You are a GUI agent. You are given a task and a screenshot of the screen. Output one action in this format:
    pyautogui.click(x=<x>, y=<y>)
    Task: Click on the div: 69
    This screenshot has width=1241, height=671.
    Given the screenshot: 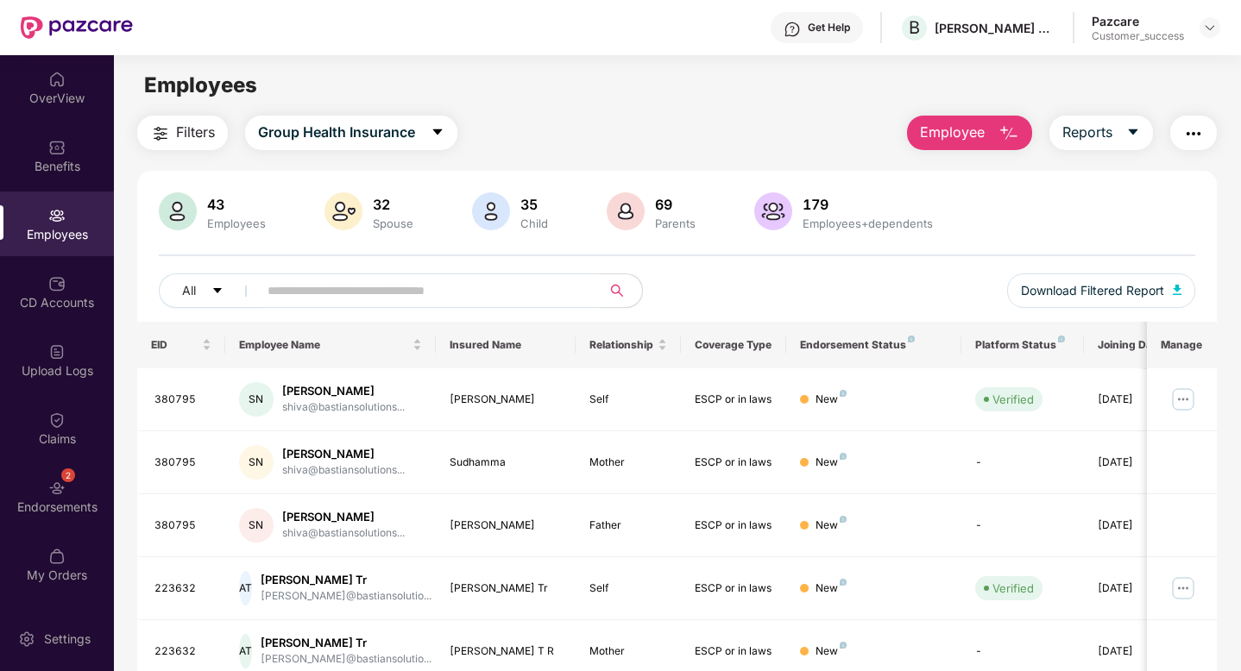 What is the action you would take?
    pyautogui.click(x=675, y=205)
    